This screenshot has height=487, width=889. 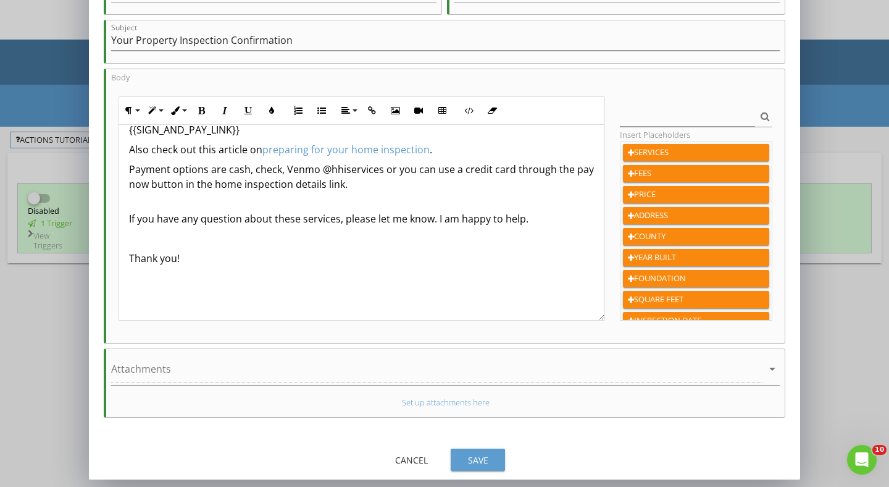 What do you see at coordinates (696, 195) in the screenshot?
I see `button: PRICE` at bounding box center [696, 195].